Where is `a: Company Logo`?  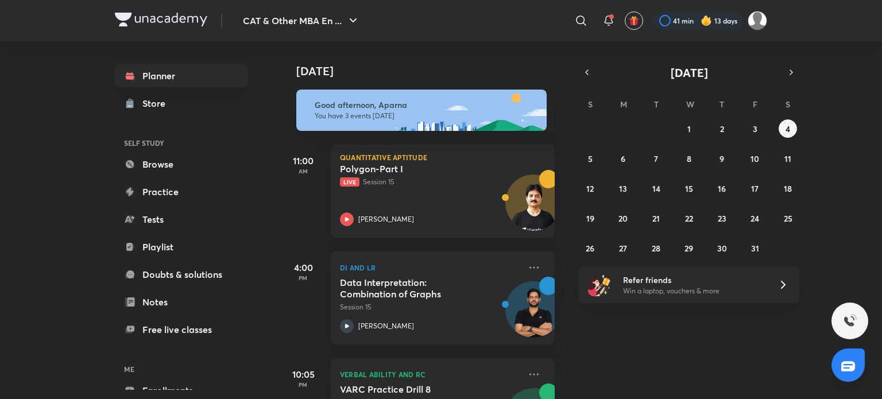 a: Company Logo is located at coordinates (161, 21).